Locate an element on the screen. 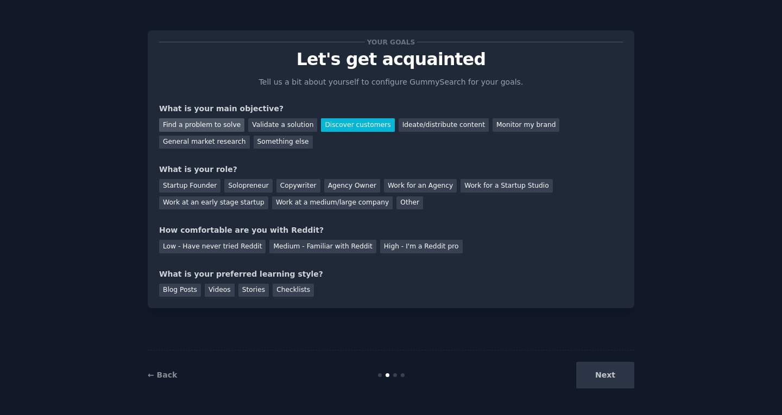  a: ← Back is located at coordinates (162, 375).